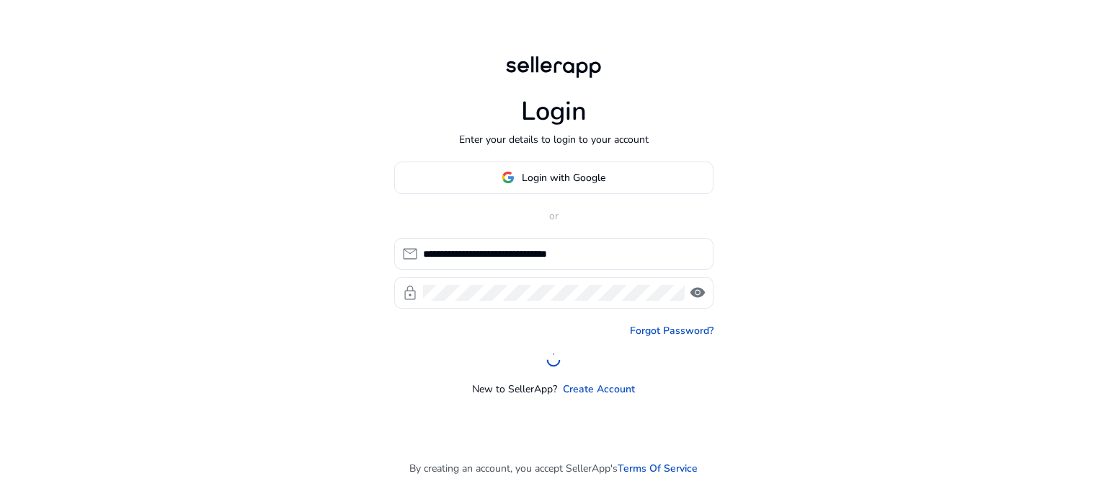 The width and height of the screenshot is (1107, 489). What do you see at coordinates (658, 468) in the screenshot?
I see `a: Terms Of Service` at bounding box center [658, 468].